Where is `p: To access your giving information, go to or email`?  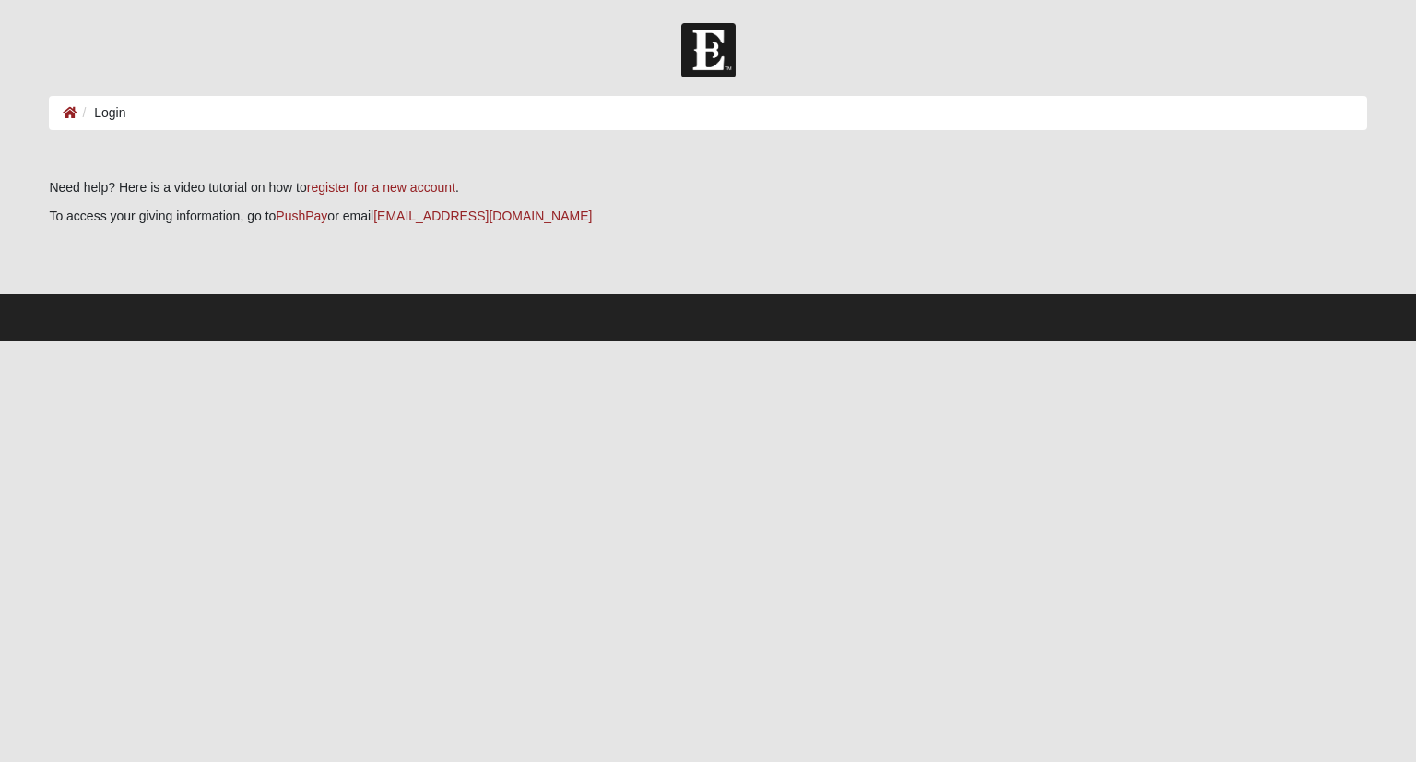
p: To access your giving information, go to or email is located at coordinates (707, 216).